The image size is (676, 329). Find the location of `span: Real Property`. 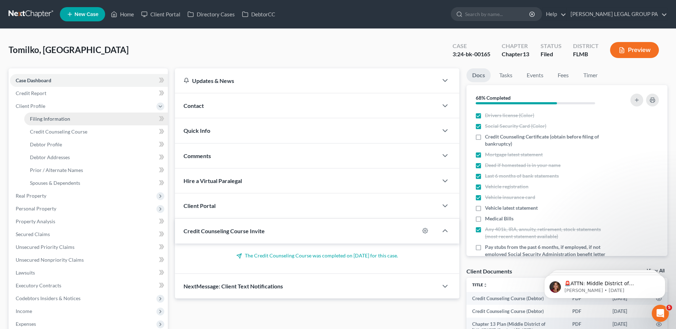

span: Real Property is located at coordinates (31, 196).